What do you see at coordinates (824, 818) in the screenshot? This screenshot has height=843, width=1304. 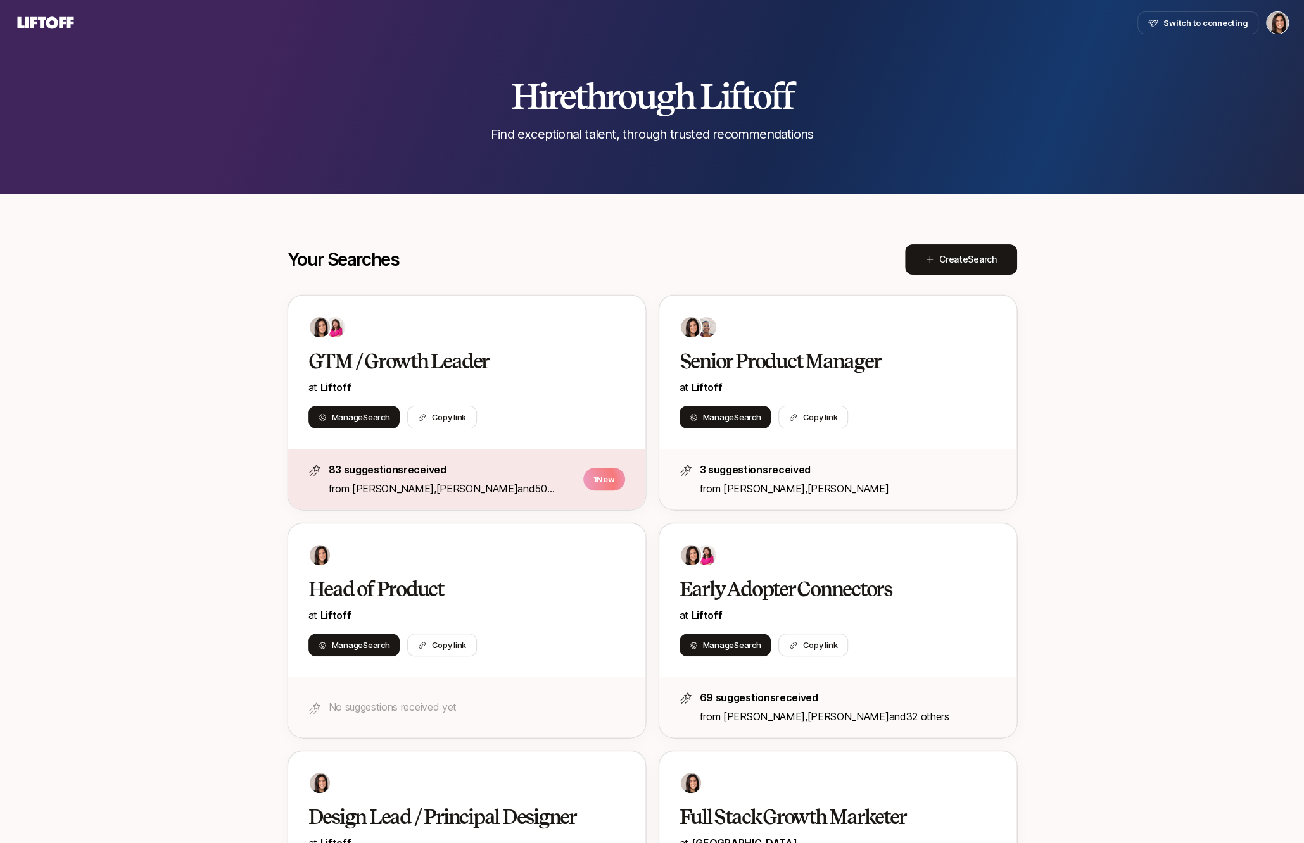 I see `h2: Full Stack Growth Marketer` at bounding box center [824, 818].